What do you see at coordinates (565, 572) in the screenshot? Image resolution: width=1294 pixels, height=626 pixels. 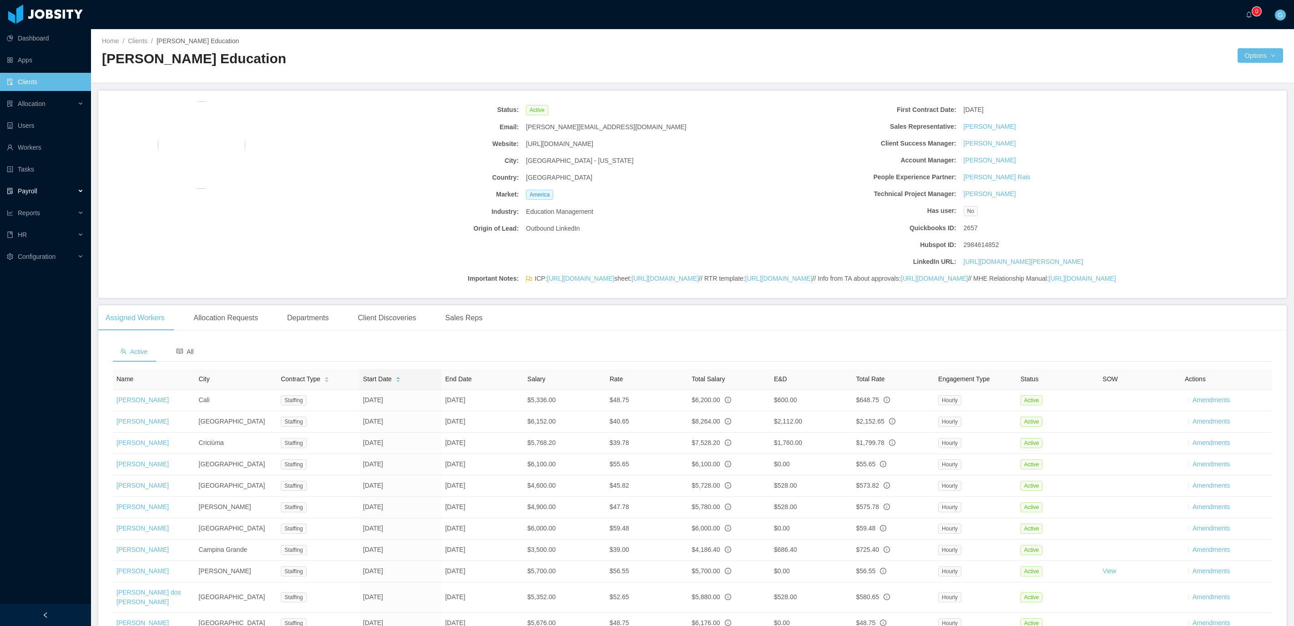 I see `td: $5,700.00` at bounding box center [565, 572].